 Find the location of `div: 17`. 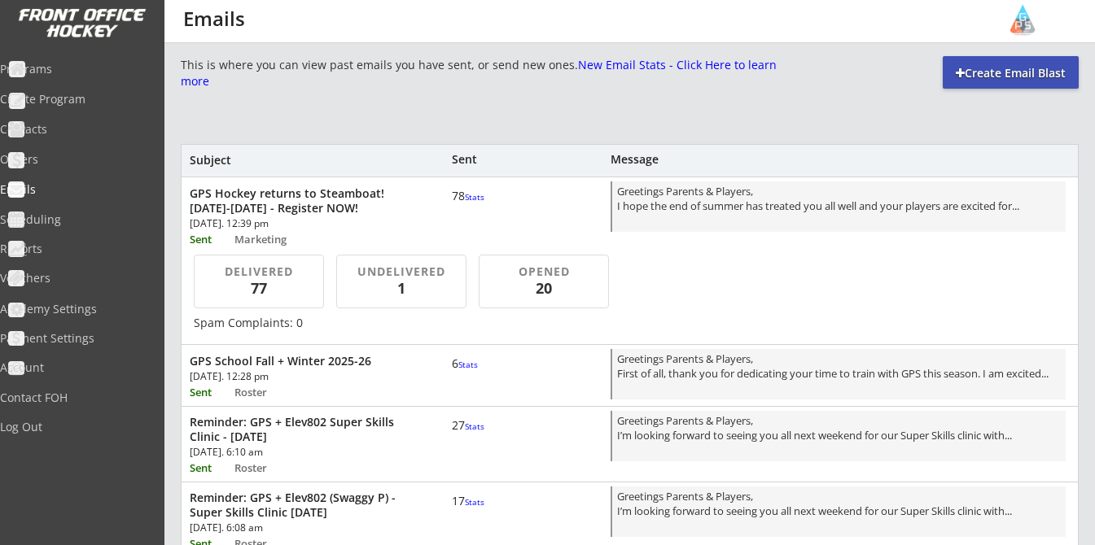

div: 17 is located at coordinates (476, 501).